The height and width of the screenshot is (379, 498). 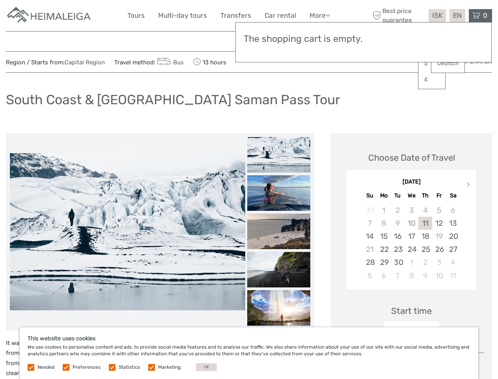 I want to click on h3: The shopping cart is empty., so click(x=364, y=39).